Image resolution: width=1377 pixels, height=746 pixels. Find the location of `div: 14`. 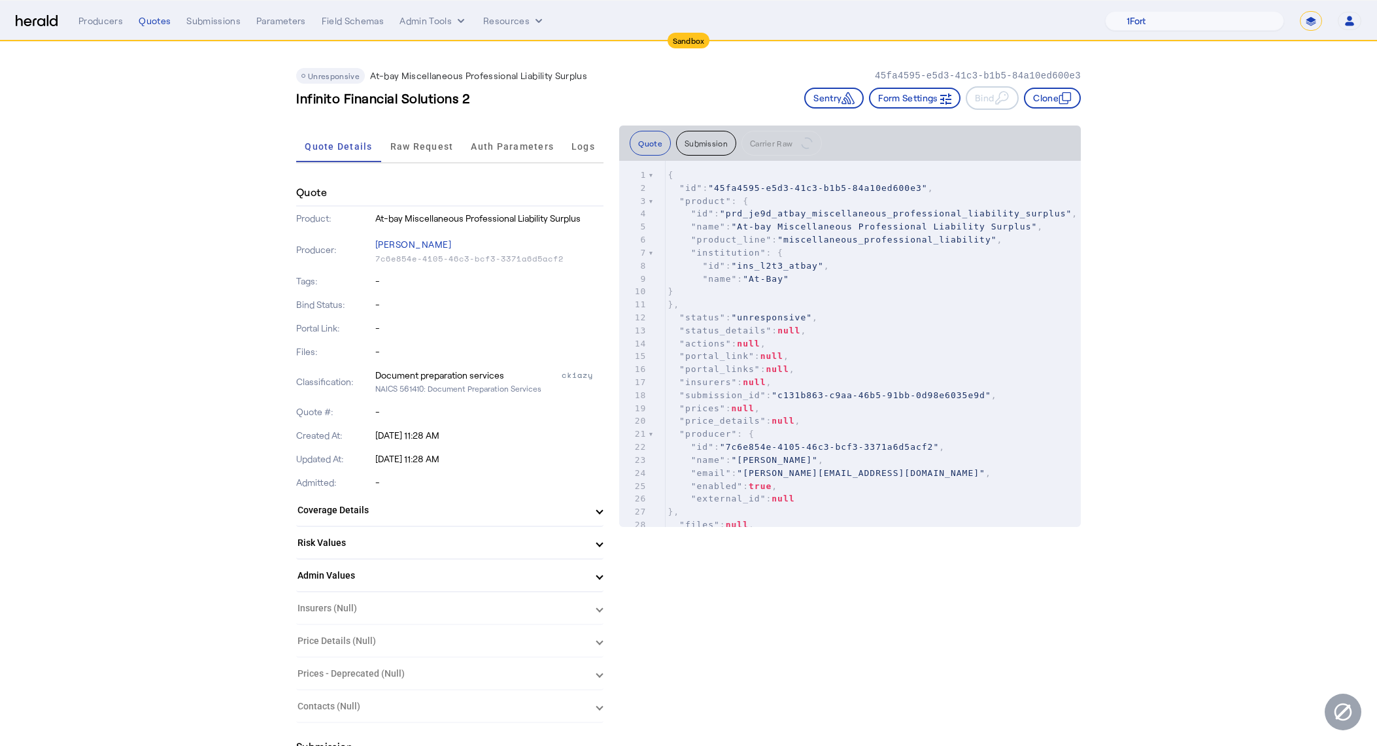

div: 14 is located at coordinates (634, 344).